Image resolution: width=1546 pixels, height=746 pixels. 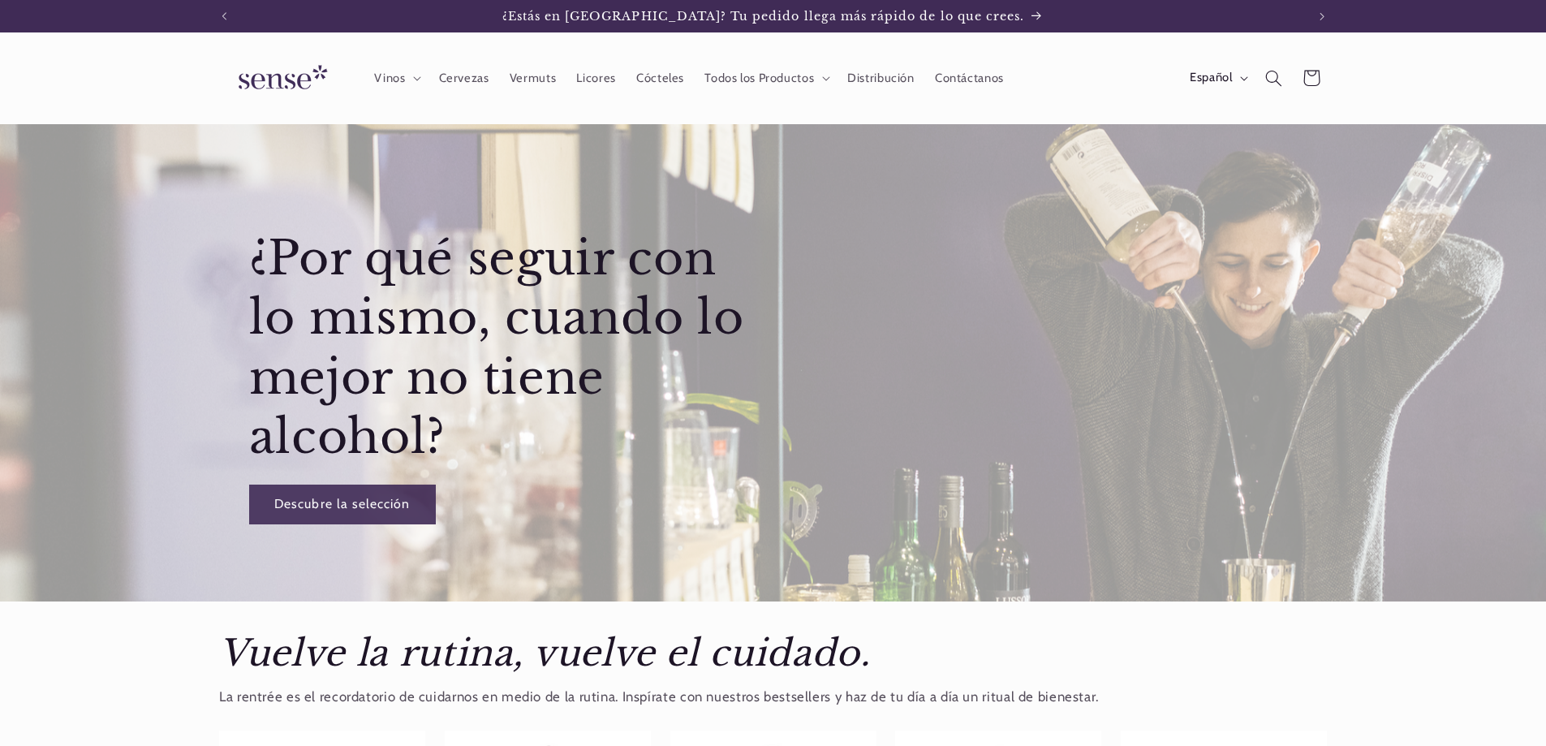 I want to click on summary: Todos los Productos, so click(x=766, y=78).